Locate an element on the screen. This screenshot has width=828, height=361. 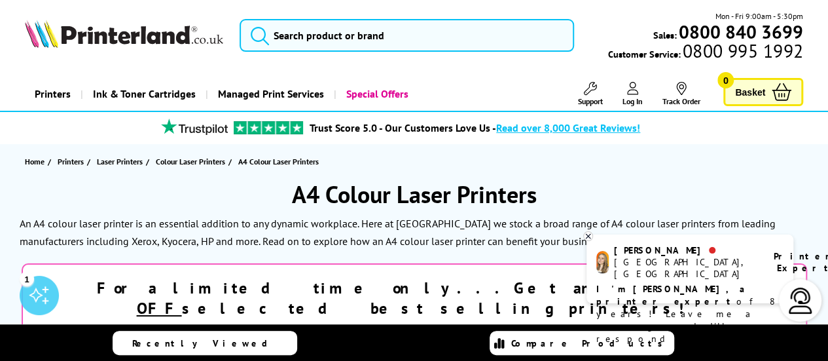
a: Managed Print Services is located at coordinates (270, 94).